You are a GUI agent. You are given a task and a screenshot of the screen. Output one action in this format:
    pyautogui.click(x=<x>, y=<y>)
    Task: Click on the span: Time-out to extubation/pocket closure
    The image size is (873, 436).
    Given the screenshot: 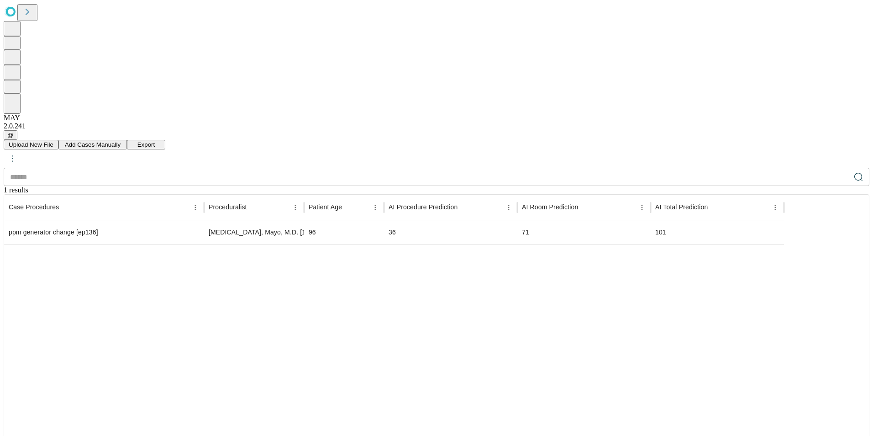 What is the action you would take?
    pyautogui.click(x=423, y=207)
    